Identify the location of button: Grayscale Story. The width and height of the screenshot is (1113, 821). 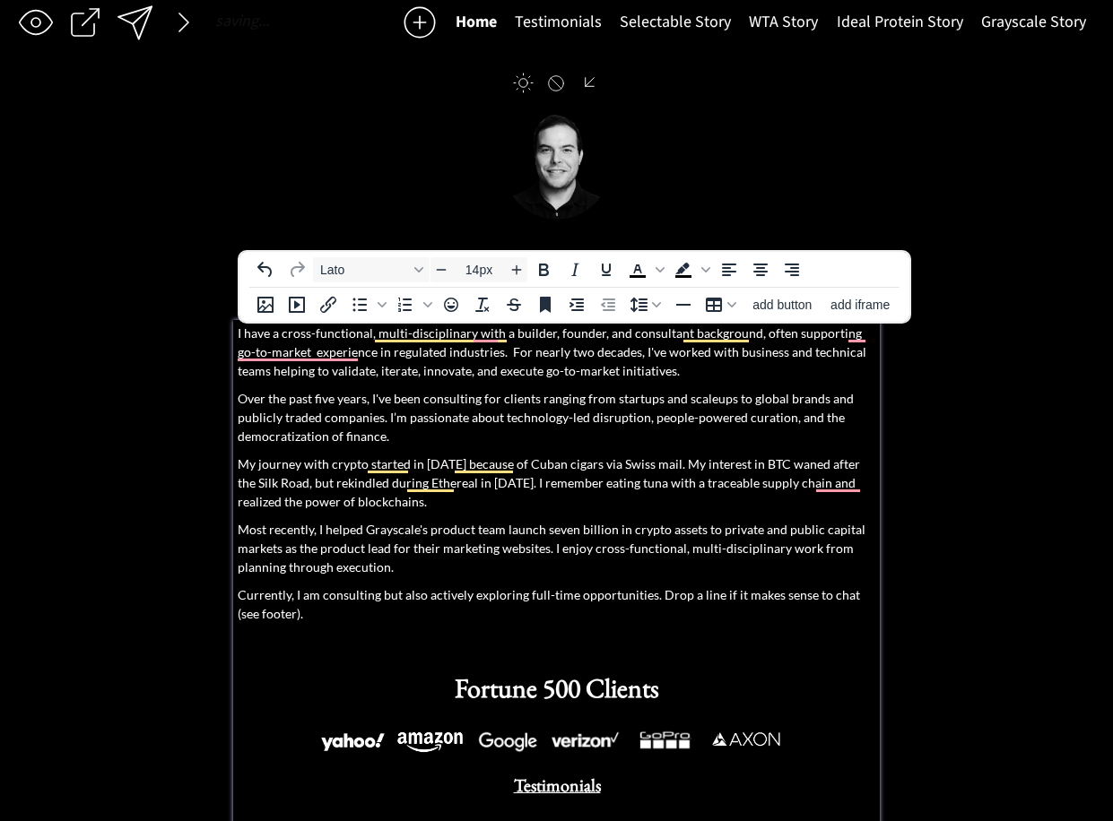
(1033, 22).